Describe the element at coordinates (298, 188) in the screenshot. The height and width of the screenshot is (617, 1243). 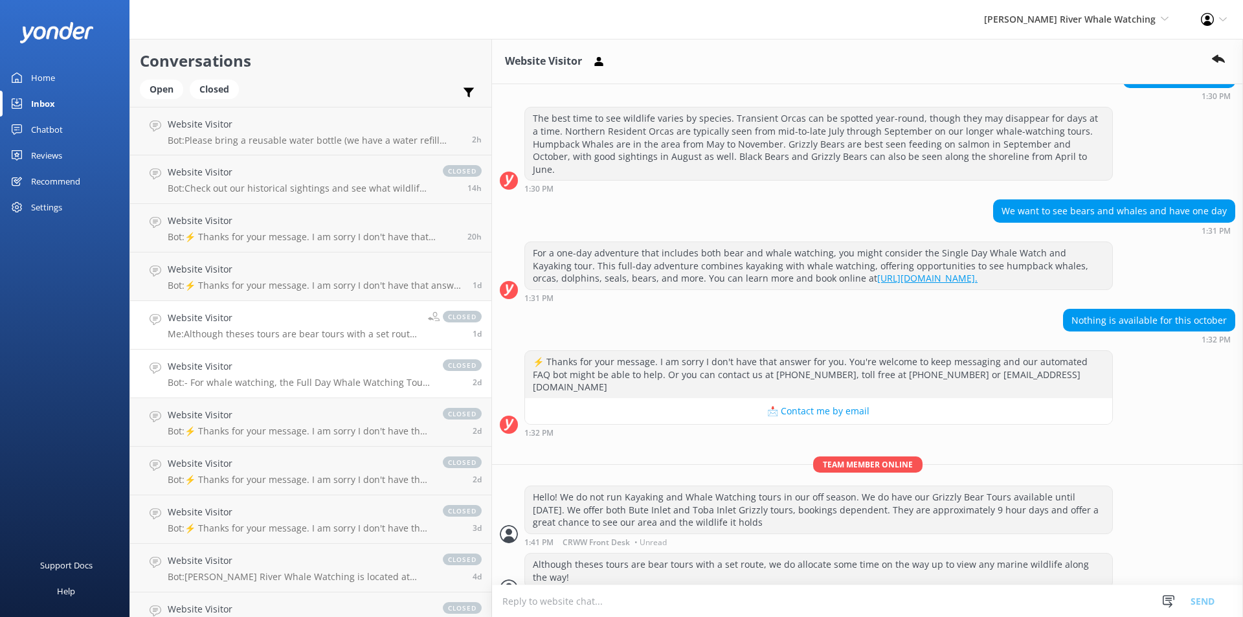
I see `p: Bot: Check out our historical sightings and see what wildlife you’re most likely to encounter on ...` at that location.